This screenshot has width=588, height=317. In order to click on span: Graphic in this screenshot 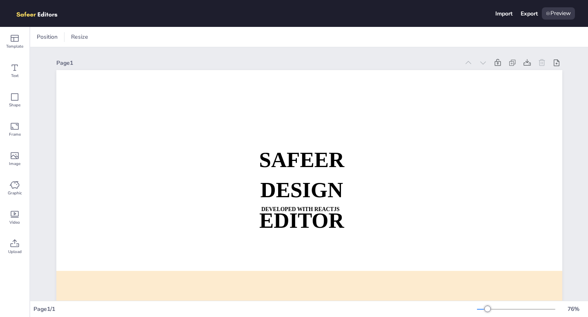, I will do `click(15, 193)`.